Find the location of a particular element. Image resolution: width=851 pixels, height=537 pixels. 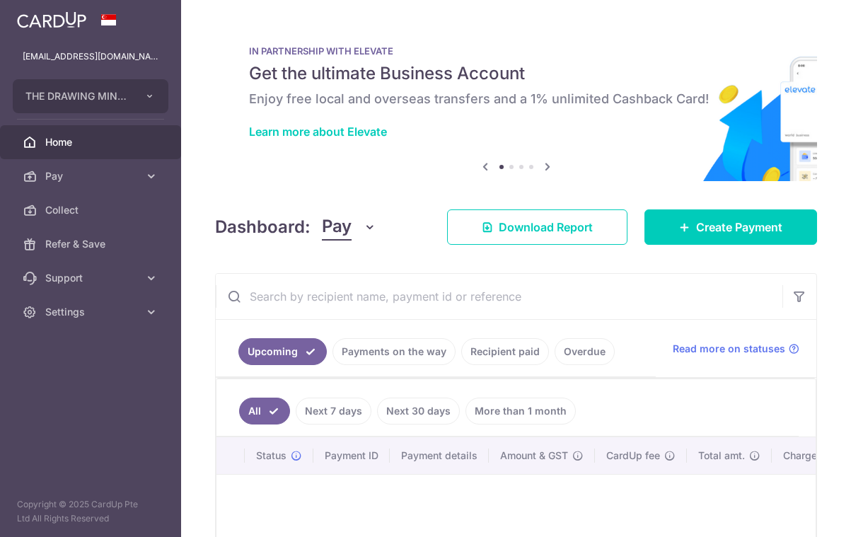

span: Refer & Save is located at coordinates (92, 244).